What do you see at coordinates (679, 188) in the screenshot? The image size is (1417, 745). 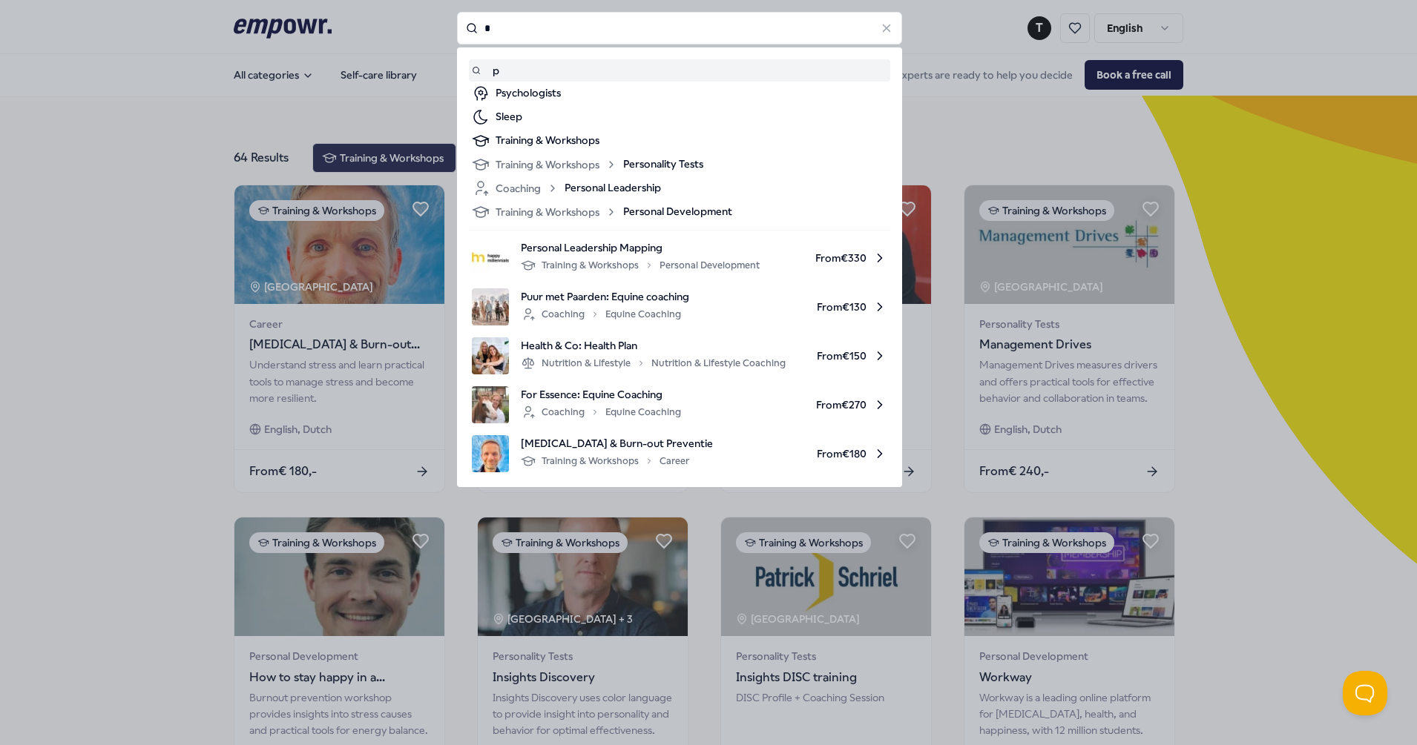 I see `a: CoachingPersonal Leadership` at bounding box center [679, 188].